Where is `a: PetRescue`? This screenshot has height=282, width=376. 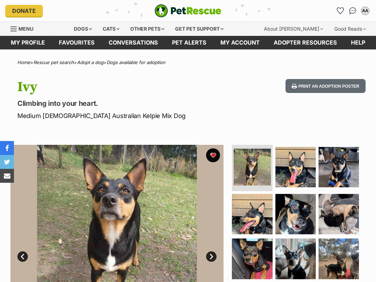
a: PetRescue is located at coordinates (188, 11).